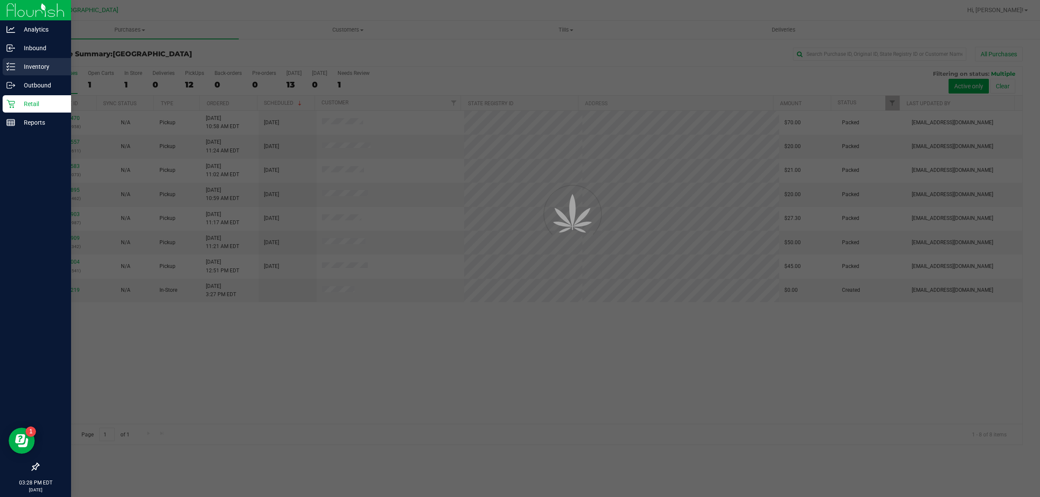 This screenshot has width=1040, height=497. Describe the element at coordinates (41, 29) in the screenshot. I see `p: Analytics` at that location.